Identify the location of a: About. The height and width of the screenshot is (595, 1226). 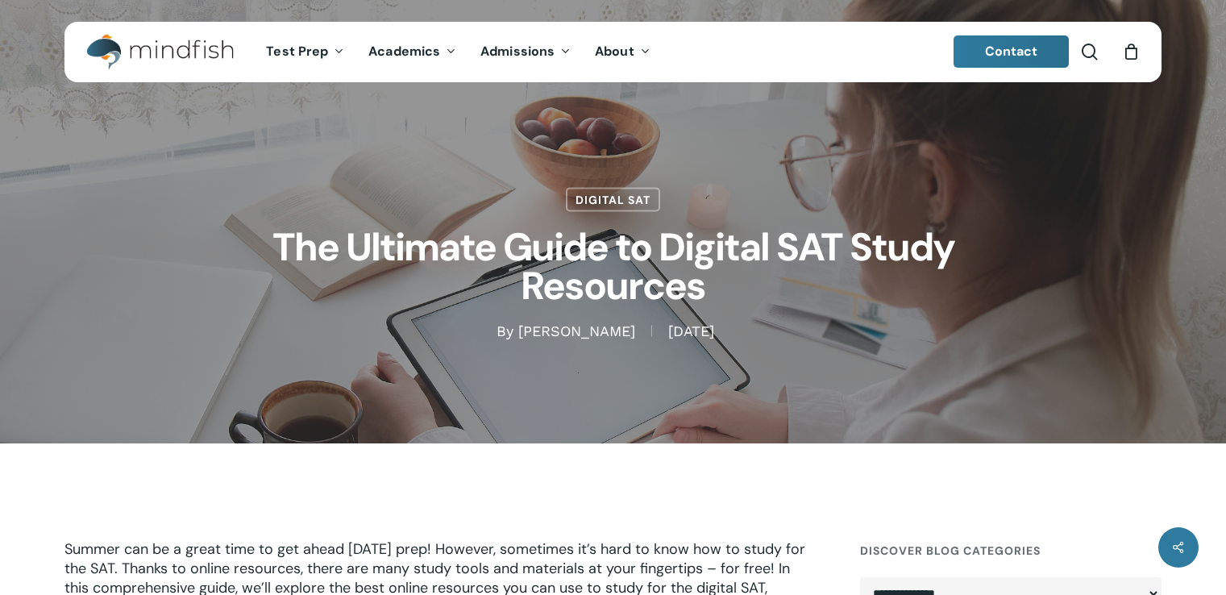
(622, 52).